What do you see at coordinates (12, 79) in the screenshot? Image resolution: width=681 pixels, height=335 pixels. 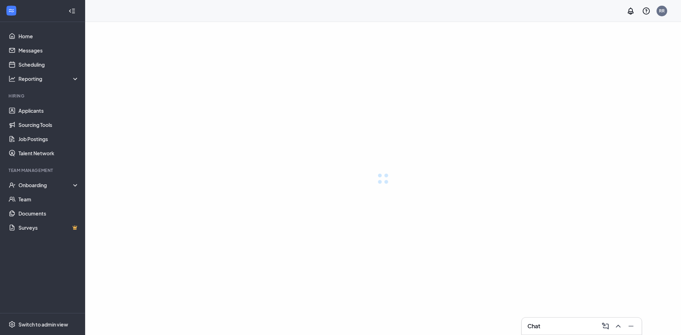 I see `svg: Analysis` at bounding box center [12, 79].